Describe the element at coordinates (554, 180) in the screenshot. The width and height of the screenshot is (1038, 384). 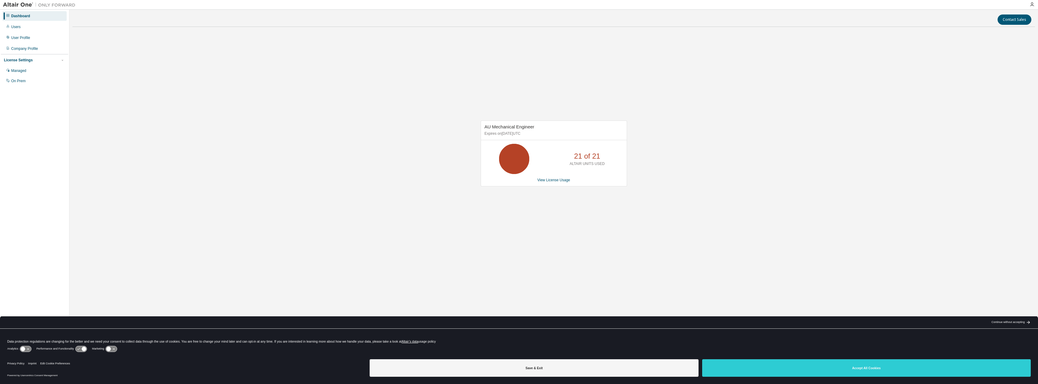
I see `a: View License Usage` at that location.